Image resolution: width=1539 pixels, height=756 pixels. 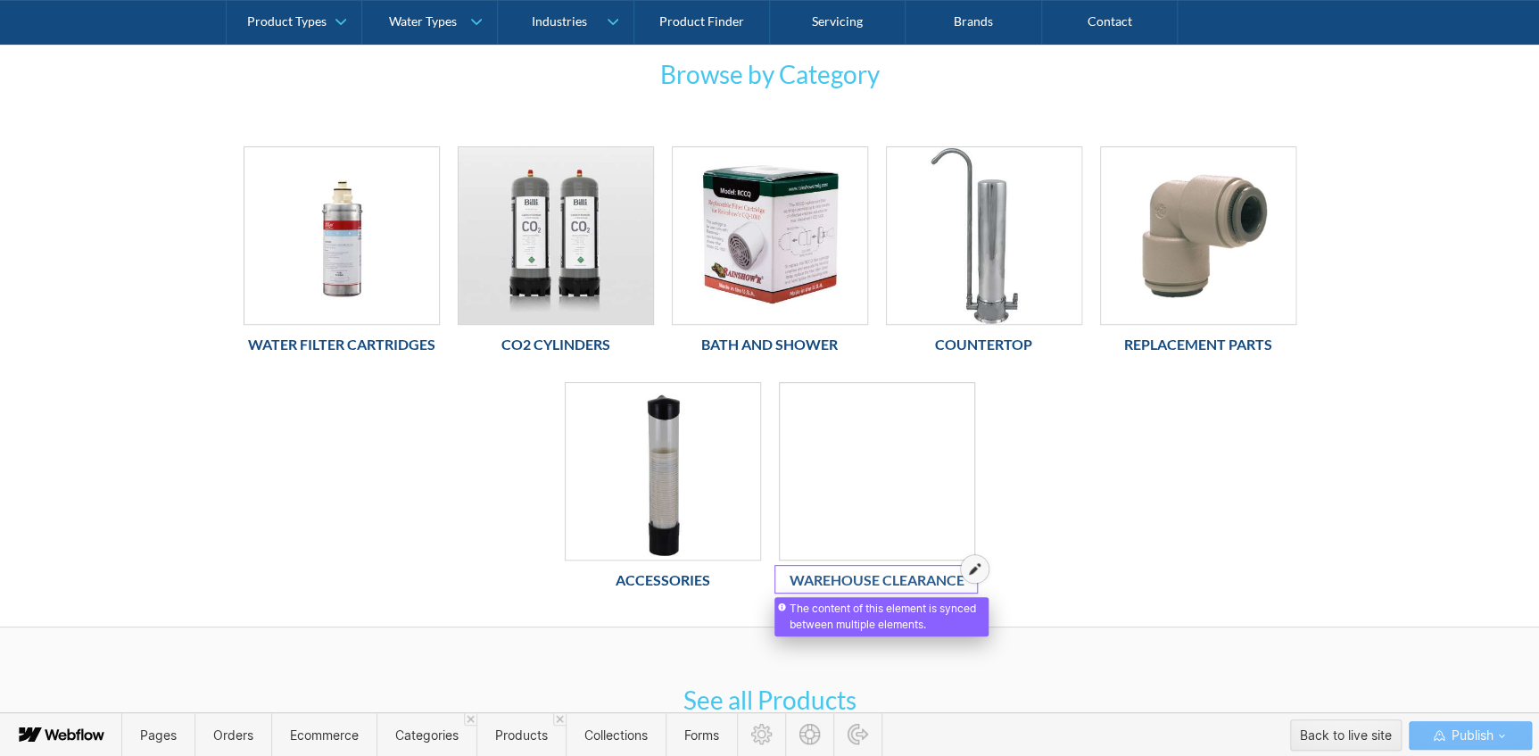 I want to click on a: Co2 CylindersCo2 Cylinders, so click(x=556, y=255).